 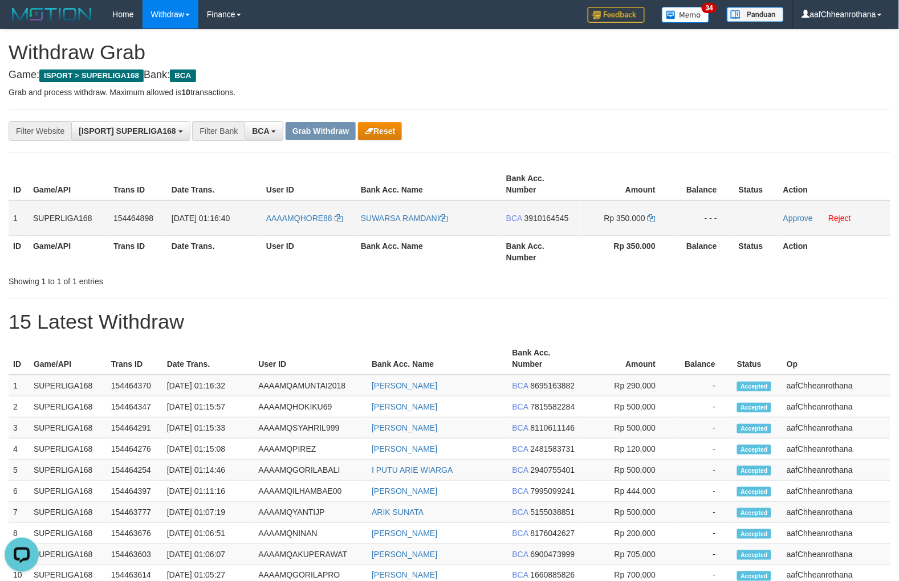 What do you see at coordinates (133, 218) in the screenshot?
I see `span: 154464898` at bounding box center [133, 218].